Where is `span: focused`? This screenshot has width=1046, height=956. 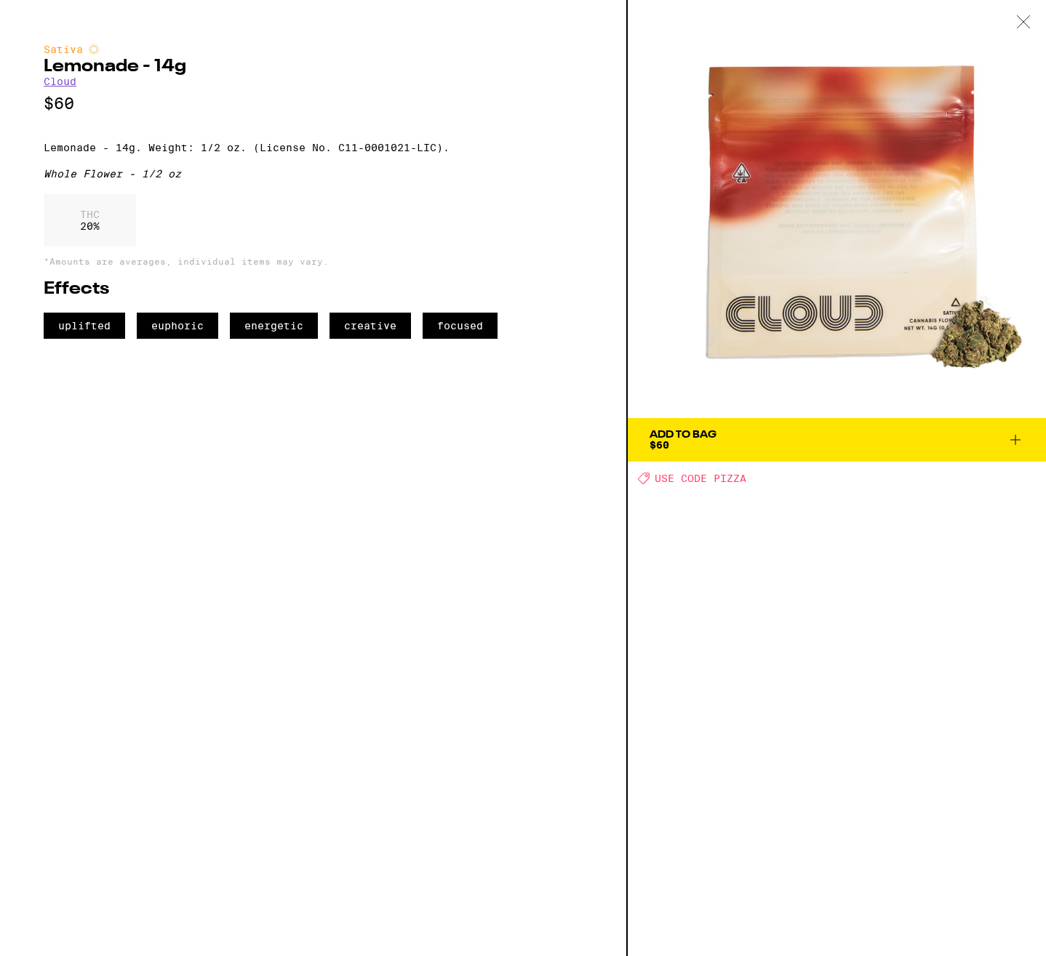
span: focused is located at coordinates (460, 326).